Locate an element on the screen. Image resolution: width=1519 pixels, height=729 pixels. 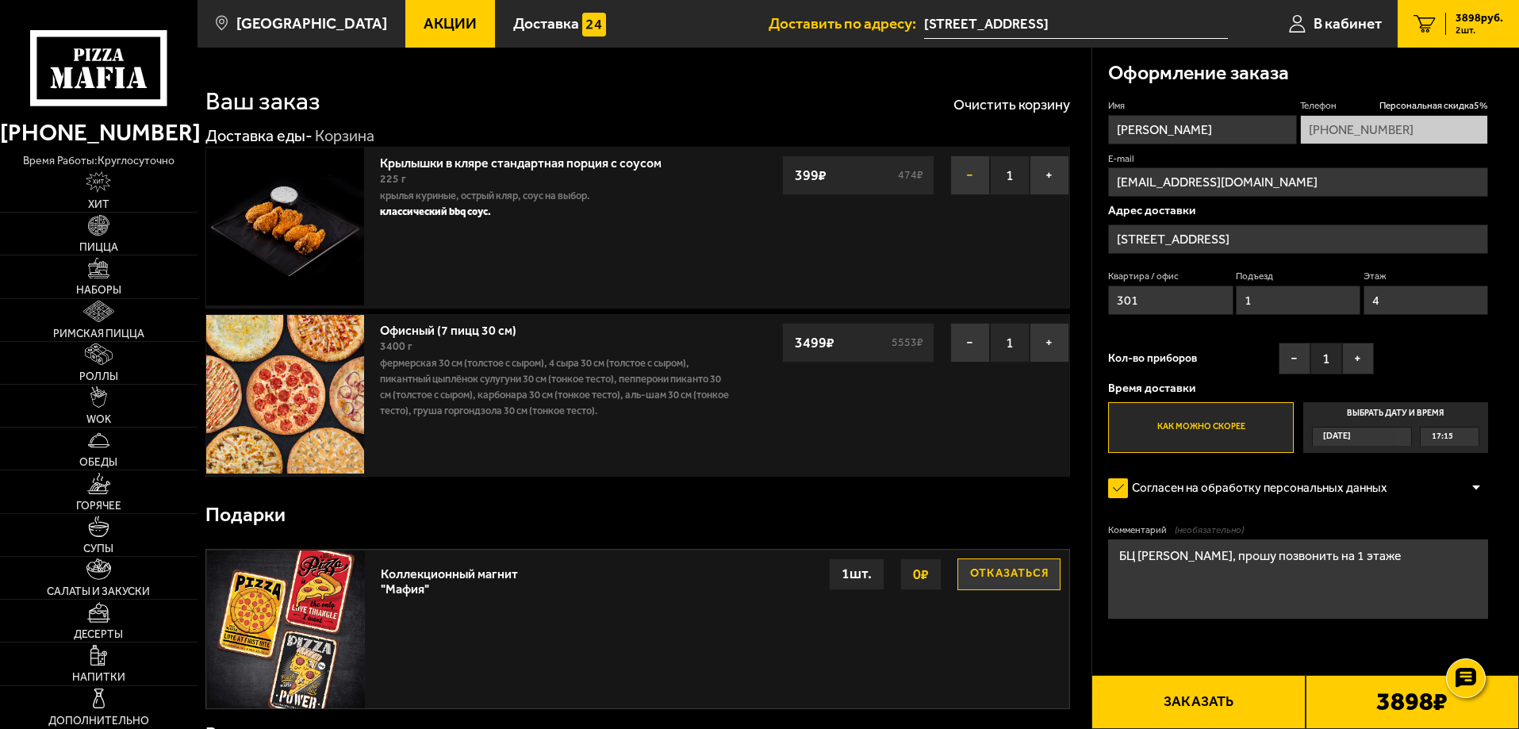
span: Роллы is located at coordinates (98, 377).